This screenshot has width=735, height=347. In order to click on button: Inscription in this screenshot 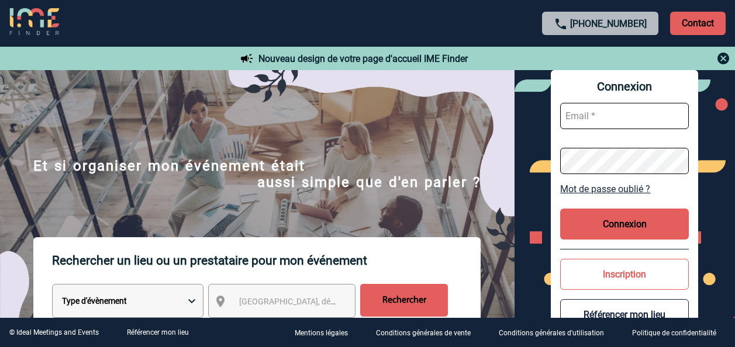, I will do `click(625, 274)`.